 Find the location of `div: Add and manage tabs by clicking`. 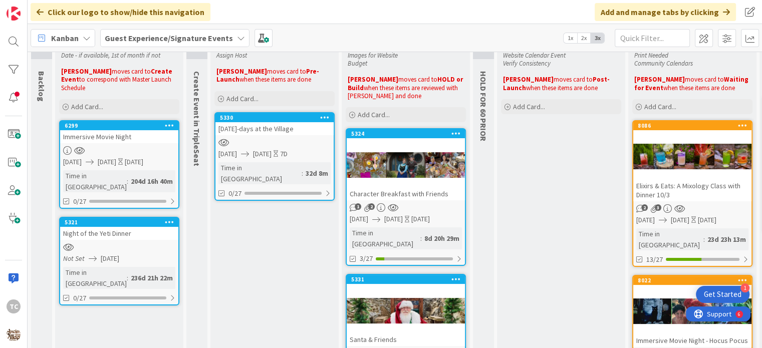

div: Add and manage tabs by clicking is located at coordinates (665, 12).